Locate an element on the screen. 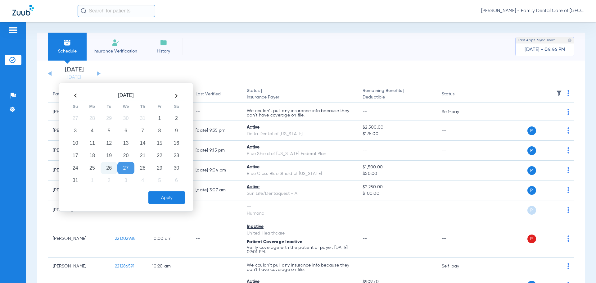 Image resolution: width=596 pixels, height=283 pixels. img: last sync help info is located at coordinates (570, 40).